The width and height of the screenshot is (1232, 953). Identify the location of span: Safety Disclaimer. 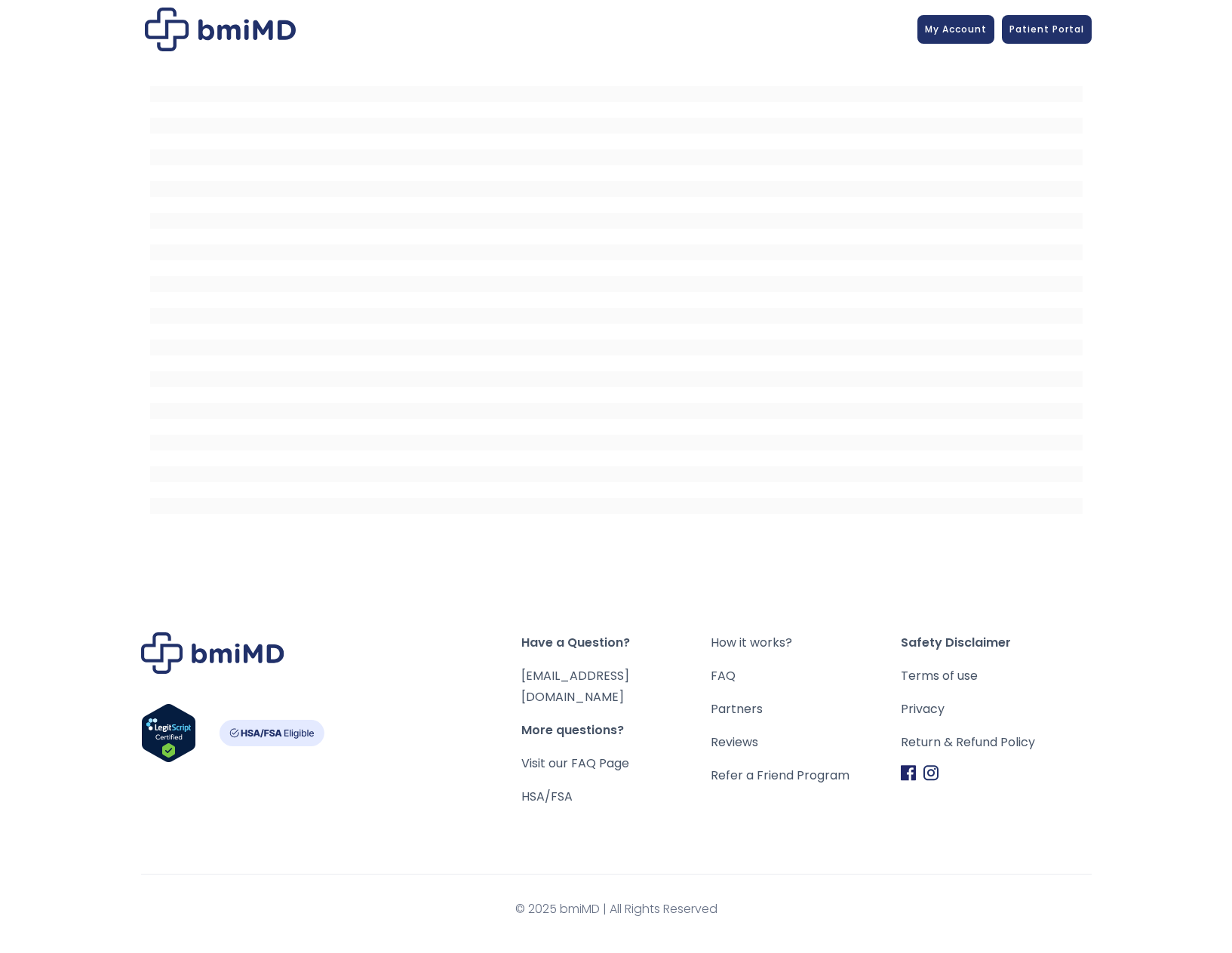
(996, 643).